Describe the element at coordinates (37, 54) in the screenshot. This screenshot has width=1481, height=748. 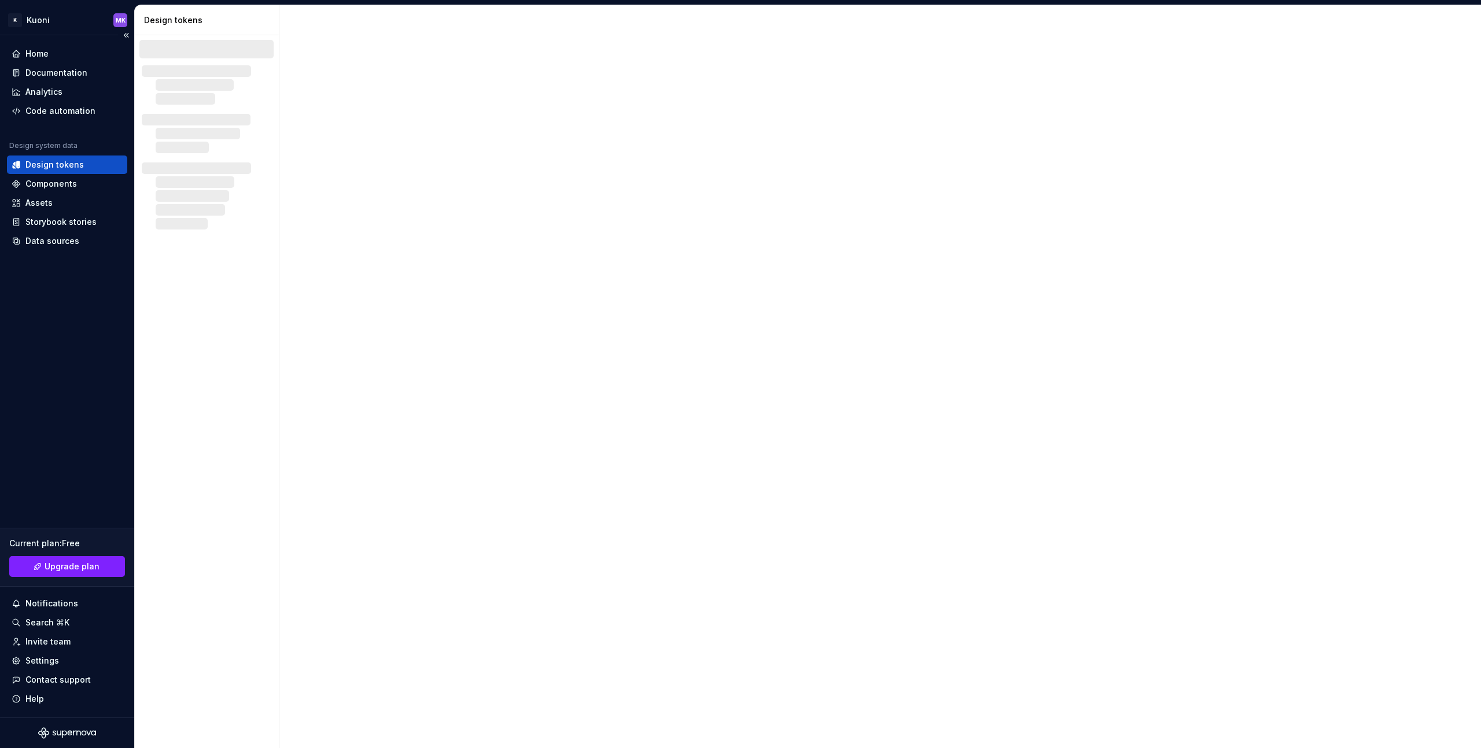
I see `div: Home` at that location.